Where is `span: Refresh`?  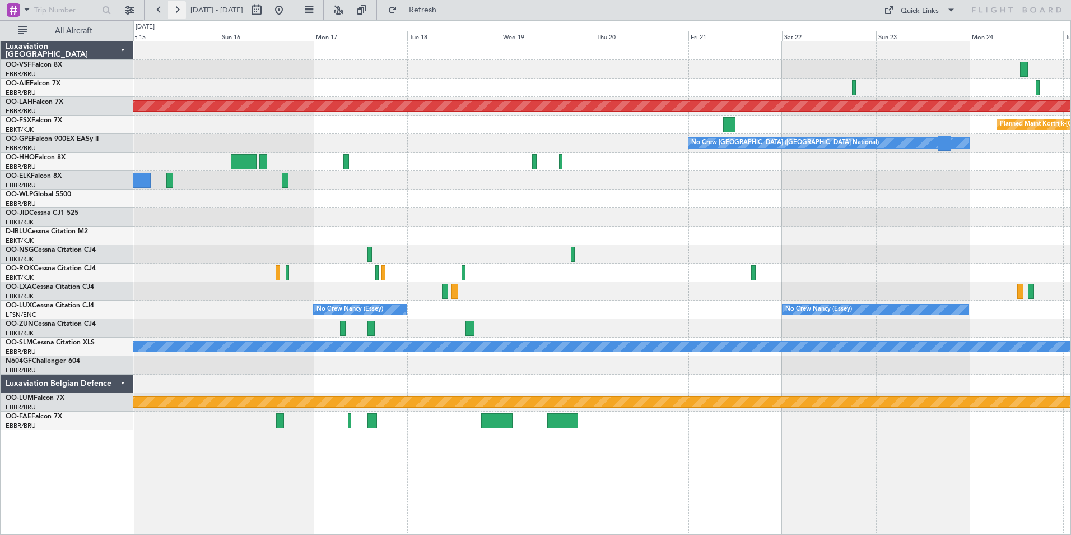 span: Refresh is located at coordinates (423, 10).